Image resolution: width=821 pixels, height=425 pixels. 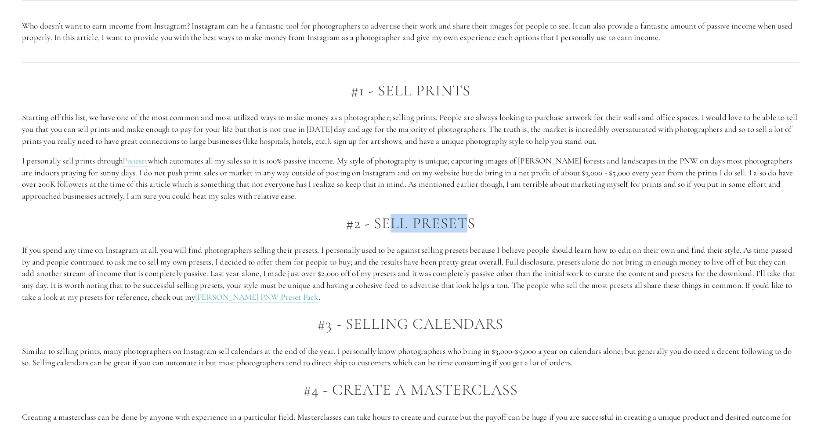 What do you see at coordinates (135, 161) in the screenshot?
I see `a: Pixieset` at bounding box center [135, 161].